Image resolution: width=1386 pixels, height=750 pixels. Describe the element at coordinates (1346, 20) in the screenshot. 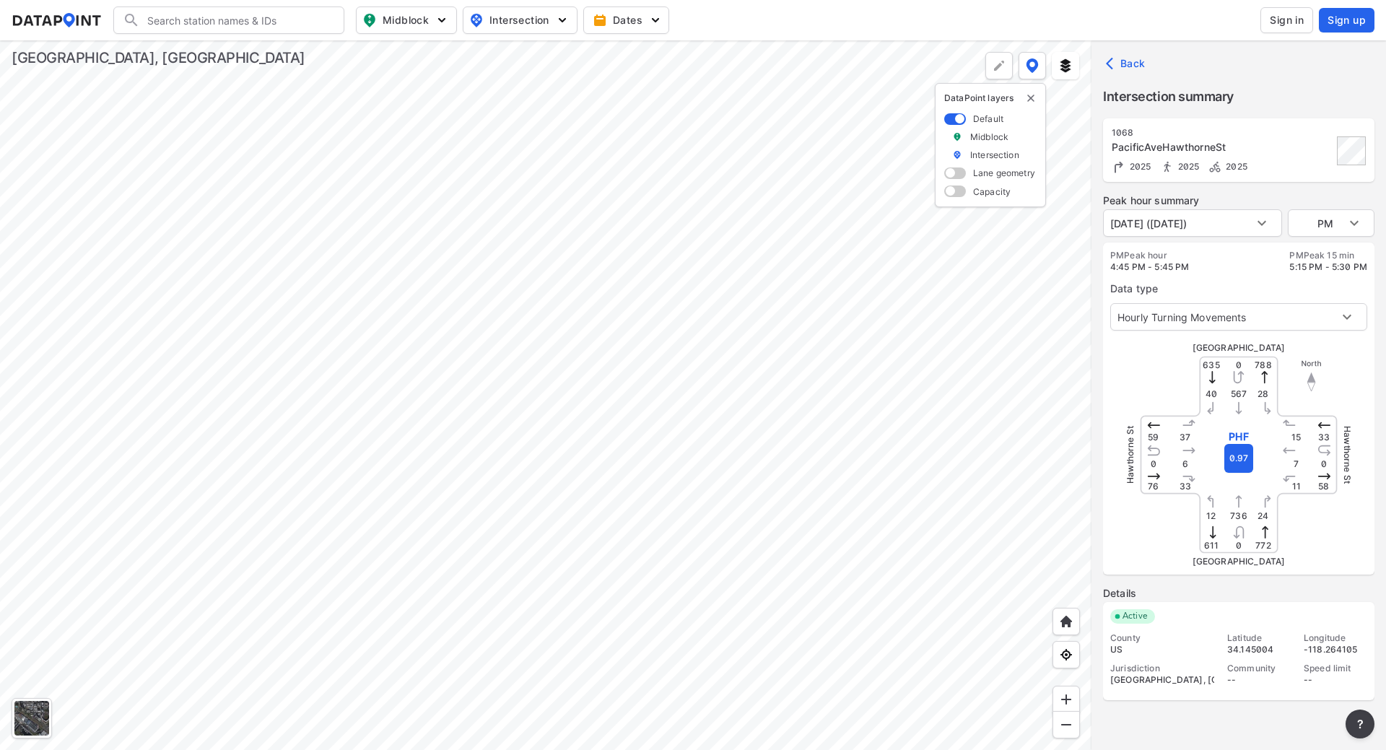

I see `span: Sign up` at that location.